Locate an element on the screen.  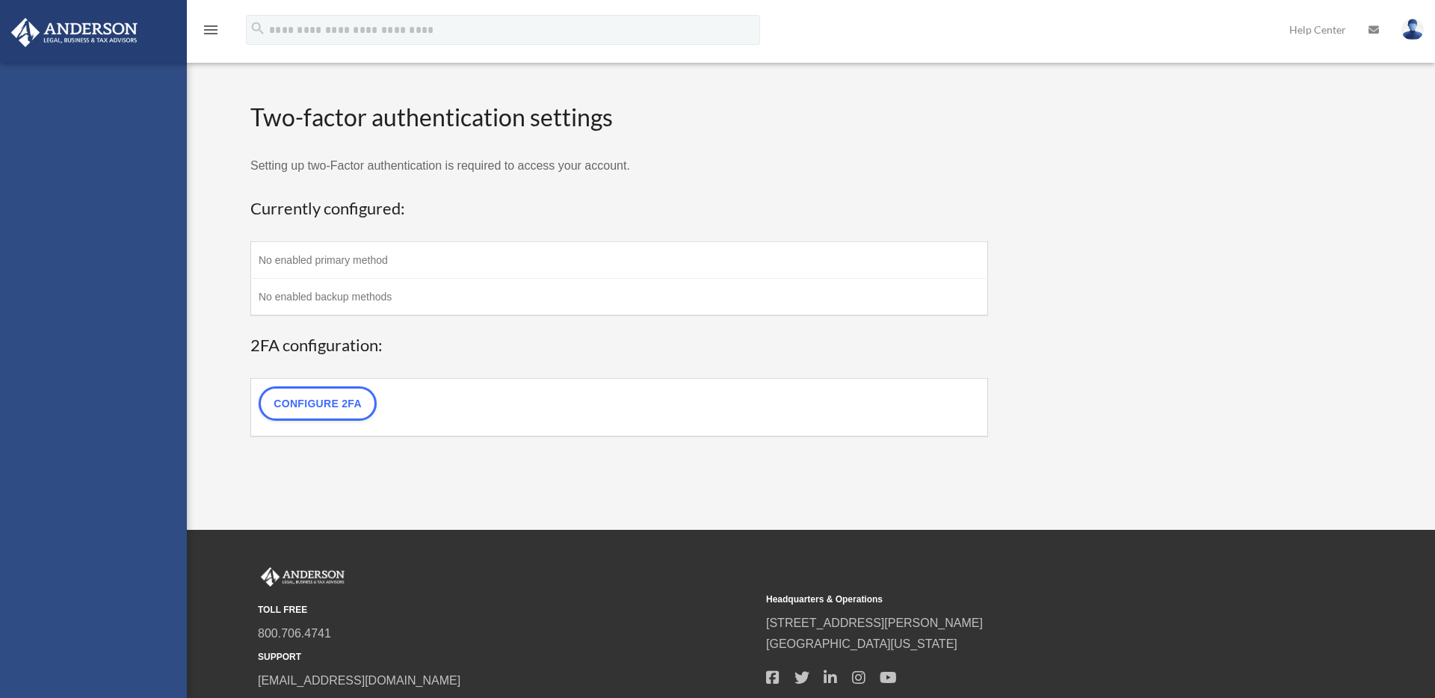
small: Headquarters & Operations is located at coordinates (1015, 599).